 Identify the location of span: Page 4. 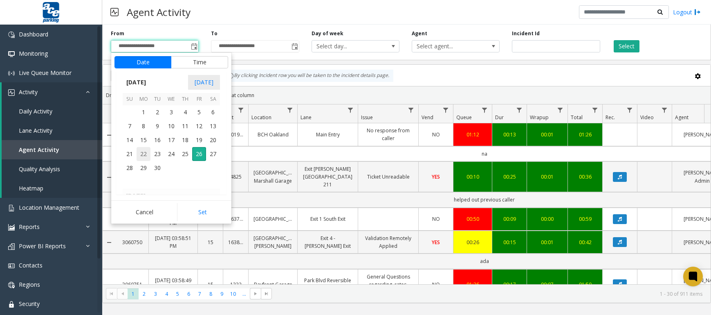
(167, 293).